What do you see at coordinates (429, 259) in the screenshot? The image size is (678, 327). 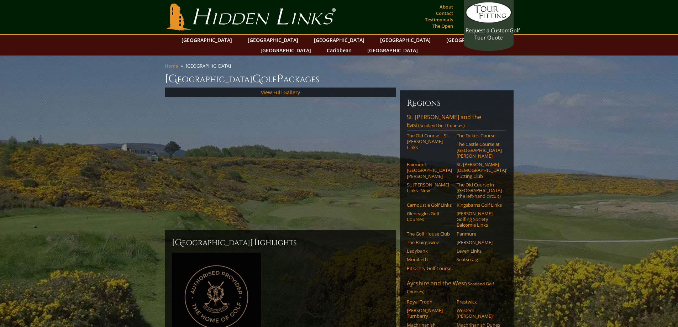 I see `a: Monifieth` at bounding box center [429, 259].